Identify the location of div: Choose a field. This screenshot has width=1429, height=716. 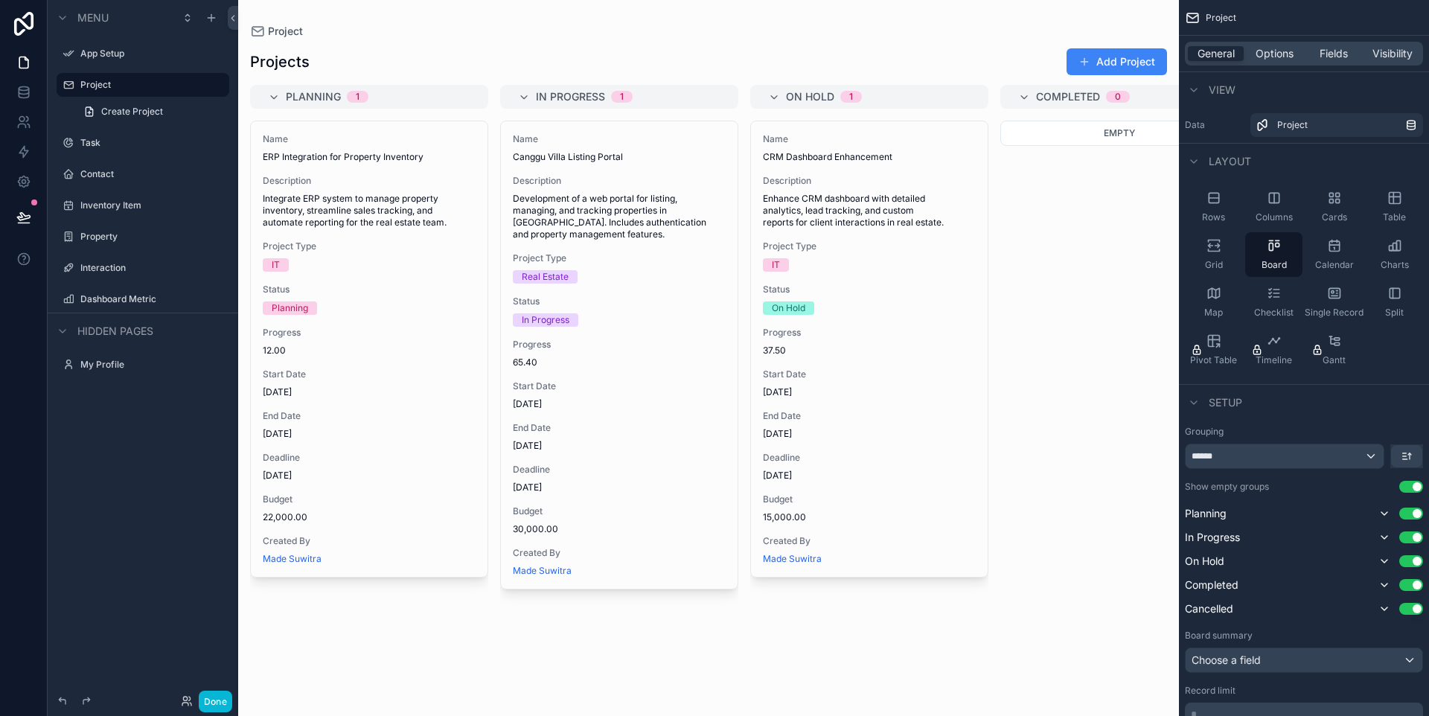
(1304, 660).